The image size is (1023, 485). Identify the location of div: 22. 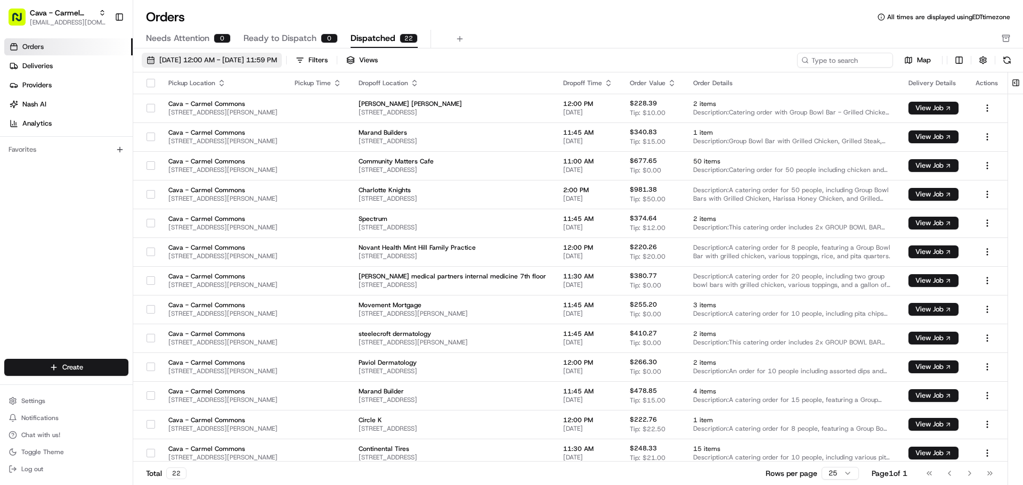
(176, 474).